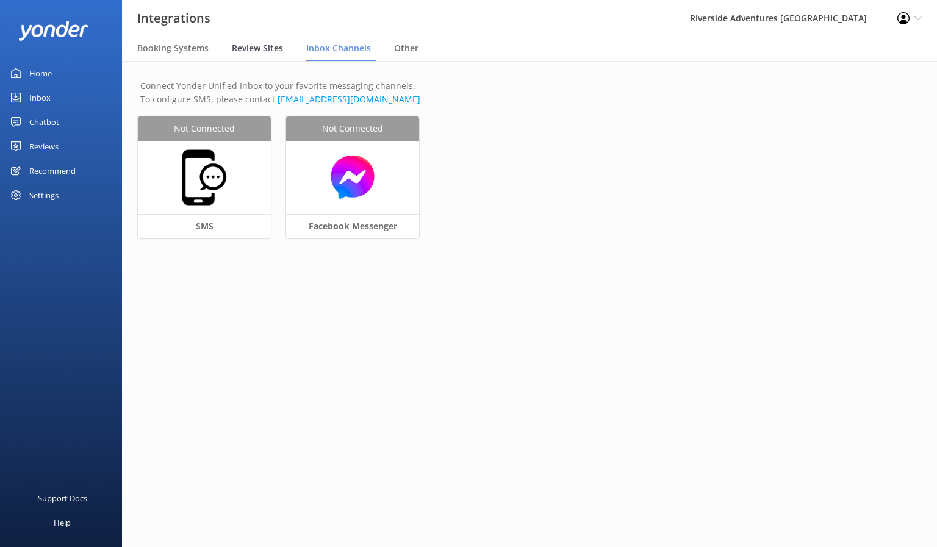 The height and width of the screenshot is (547, 937). Describe the element at coordinates (530, 93) in the screenshot. I see `p: Connect Yonder Unified Inbox to your favorite messaging channels. To configure SMS, please contact` at that location.